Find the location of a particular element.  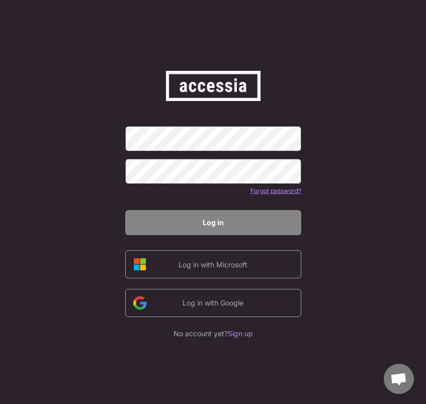

div: No account yet? is located at coordinates (213, 334).